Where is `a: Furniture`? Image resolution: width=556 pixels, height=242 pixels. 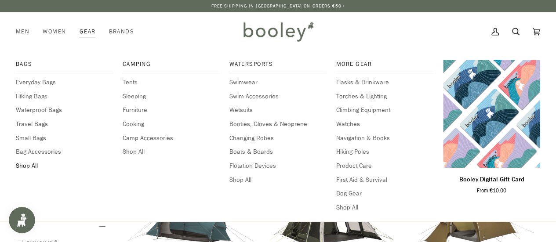
a: Furniture is located at coordinates (171, 110).